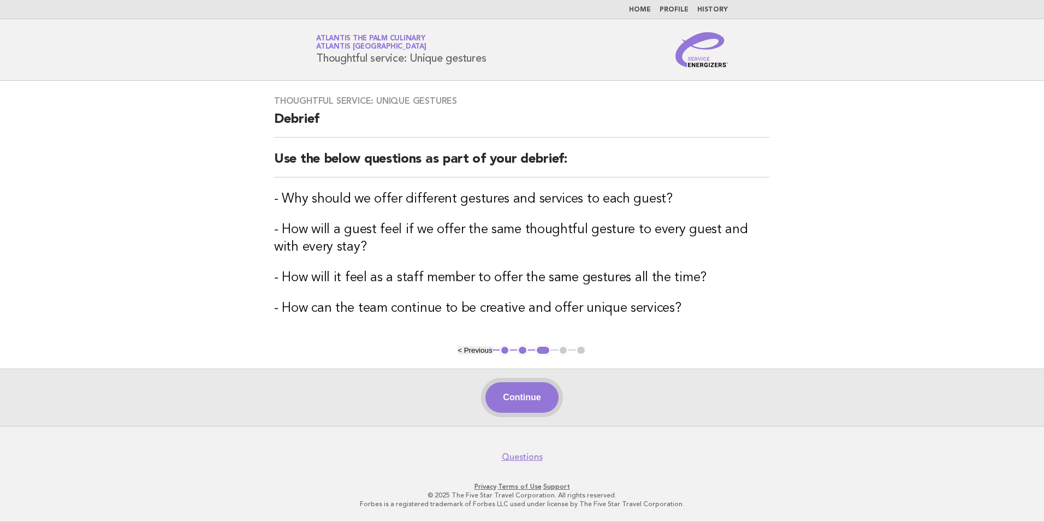 The image size is (1044, 522). I want to click on h2: Debrief, so click(522, 124).